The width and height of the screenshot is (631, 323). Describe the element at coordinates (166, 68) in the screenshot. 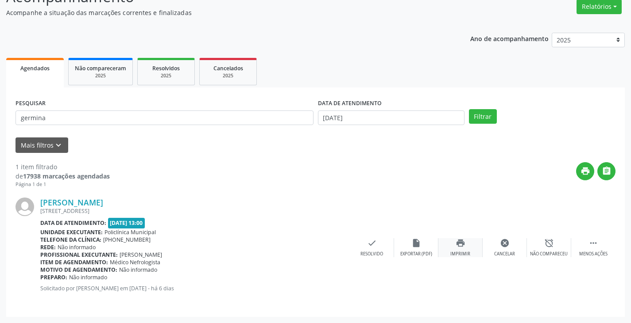

I see `span: Resolvidos` at that location.